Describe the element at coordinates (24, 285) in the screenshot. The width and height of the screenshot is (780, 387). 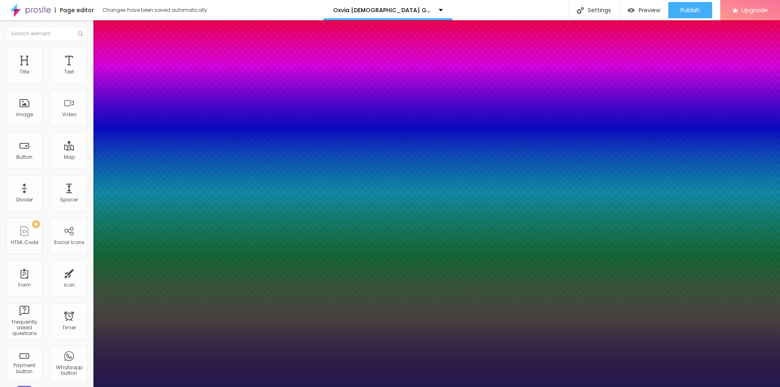
I see `div: Form` at that location.